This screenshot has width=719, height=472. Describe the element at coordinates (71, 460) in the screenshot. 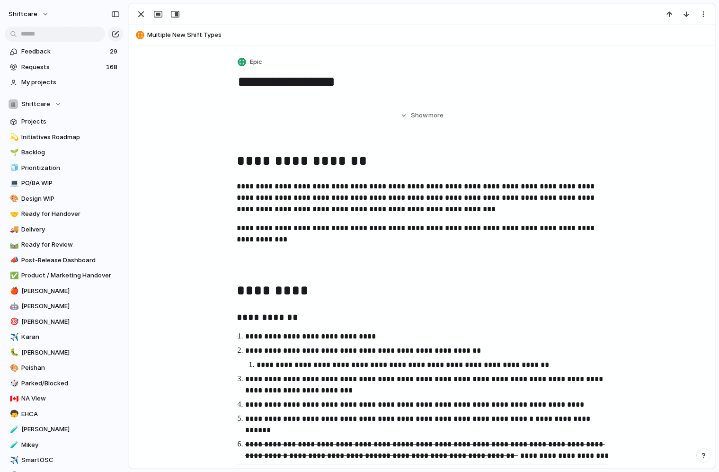

I see `span: SmartOSC` at that location.